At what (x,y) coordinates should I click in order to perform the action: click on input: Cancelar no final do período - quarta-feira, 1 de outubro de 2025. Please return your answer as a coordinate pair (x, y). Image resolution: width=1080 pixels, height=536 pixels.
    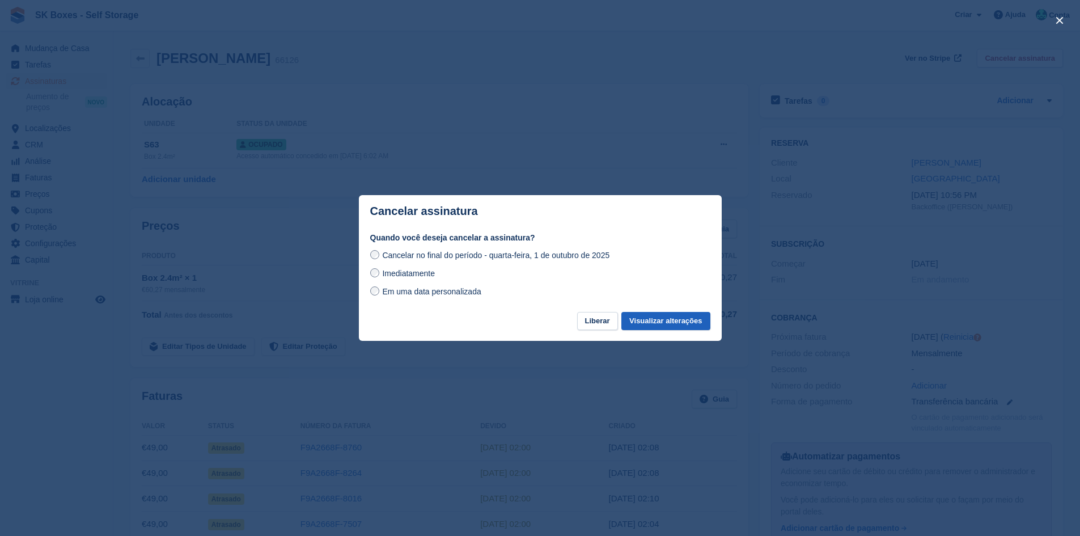
    Looking at the image, I should click on (375, 255).